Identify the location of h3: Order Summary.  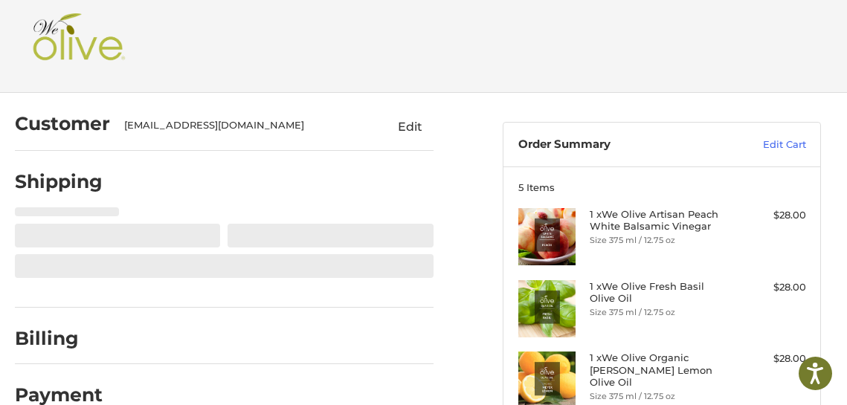
(617, 145).